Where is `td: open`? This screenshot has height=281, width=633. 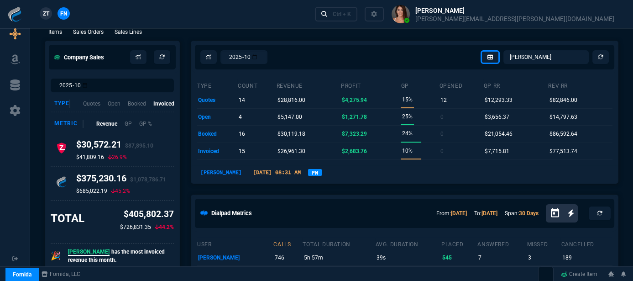
td: open is located at coordinates (217, 116).